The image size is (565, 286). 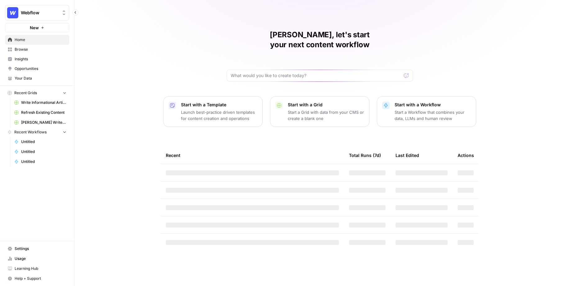 I want to click on div: Total Runs (7d), so click(x=365, y=155).